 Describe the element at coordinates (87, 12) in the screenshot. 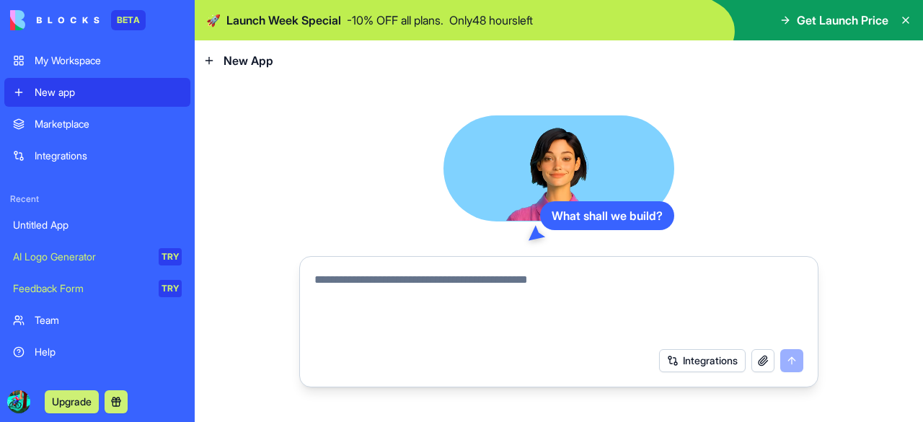

I see `h1: Shelly` at that location.